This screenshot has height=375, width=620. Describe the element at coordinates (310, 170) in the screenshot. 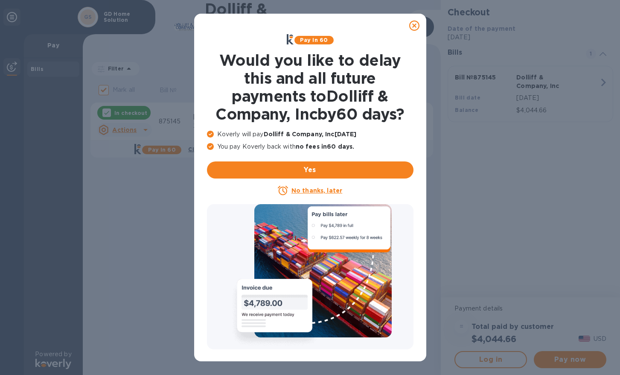

I see `button: Yes` at that location.